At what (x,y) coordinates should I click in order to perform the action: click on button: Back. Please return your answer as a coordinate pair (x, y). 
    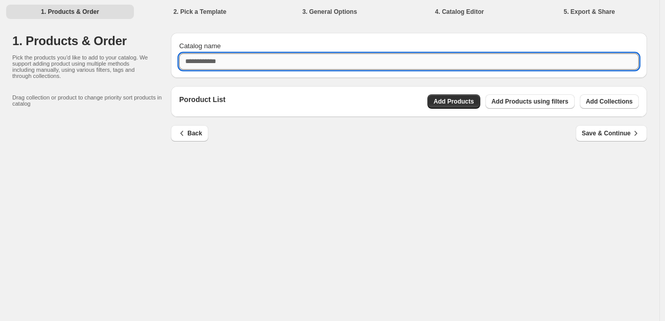
    Looking at the image, I should click on (189, 133).